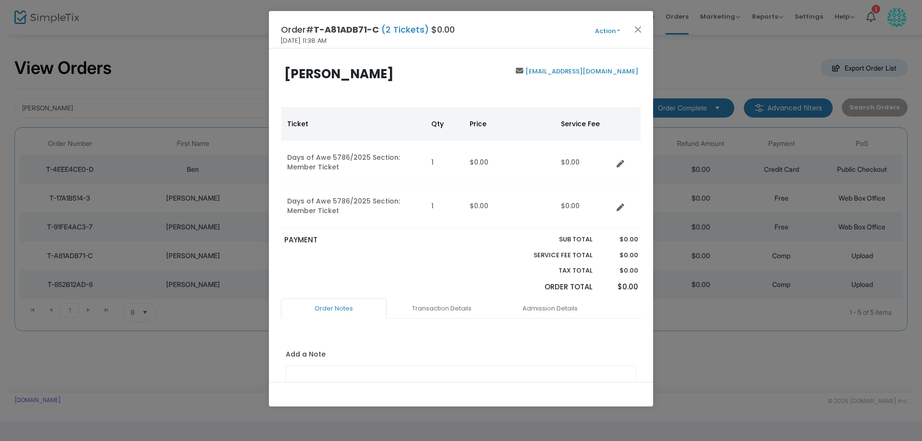 Image resolution: width=922 pixels, height=441 pixels. Describe the element at coordinates (552, 287) in the screenshot. I see `p: Order Total` at that location.